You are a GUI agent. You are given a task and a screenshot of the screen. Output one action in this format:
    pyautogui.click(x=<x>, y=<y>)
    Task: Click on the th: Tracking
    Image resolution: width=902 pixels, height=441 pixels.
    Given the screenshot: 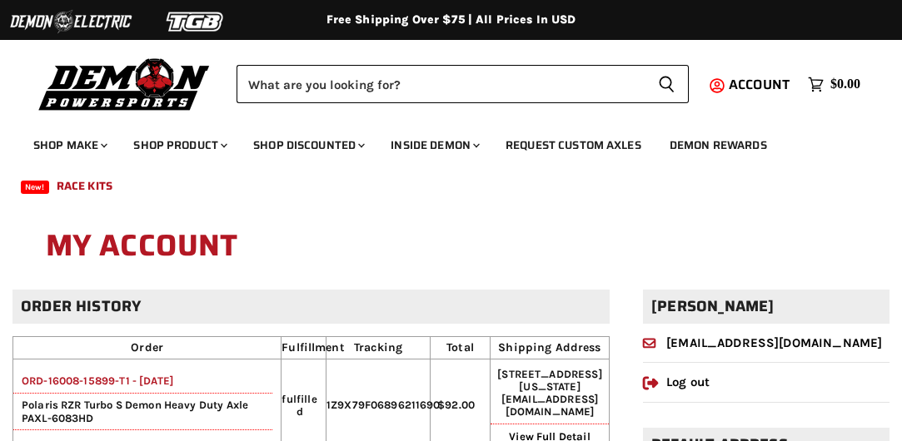 What is the action you would take?
    pyautogui.click(x=377, y=348)
    